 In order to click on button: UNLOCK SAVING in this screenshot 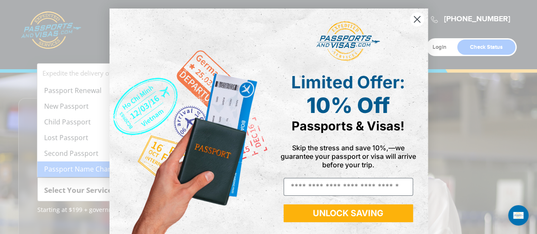, I will do `click(348, 213)`.